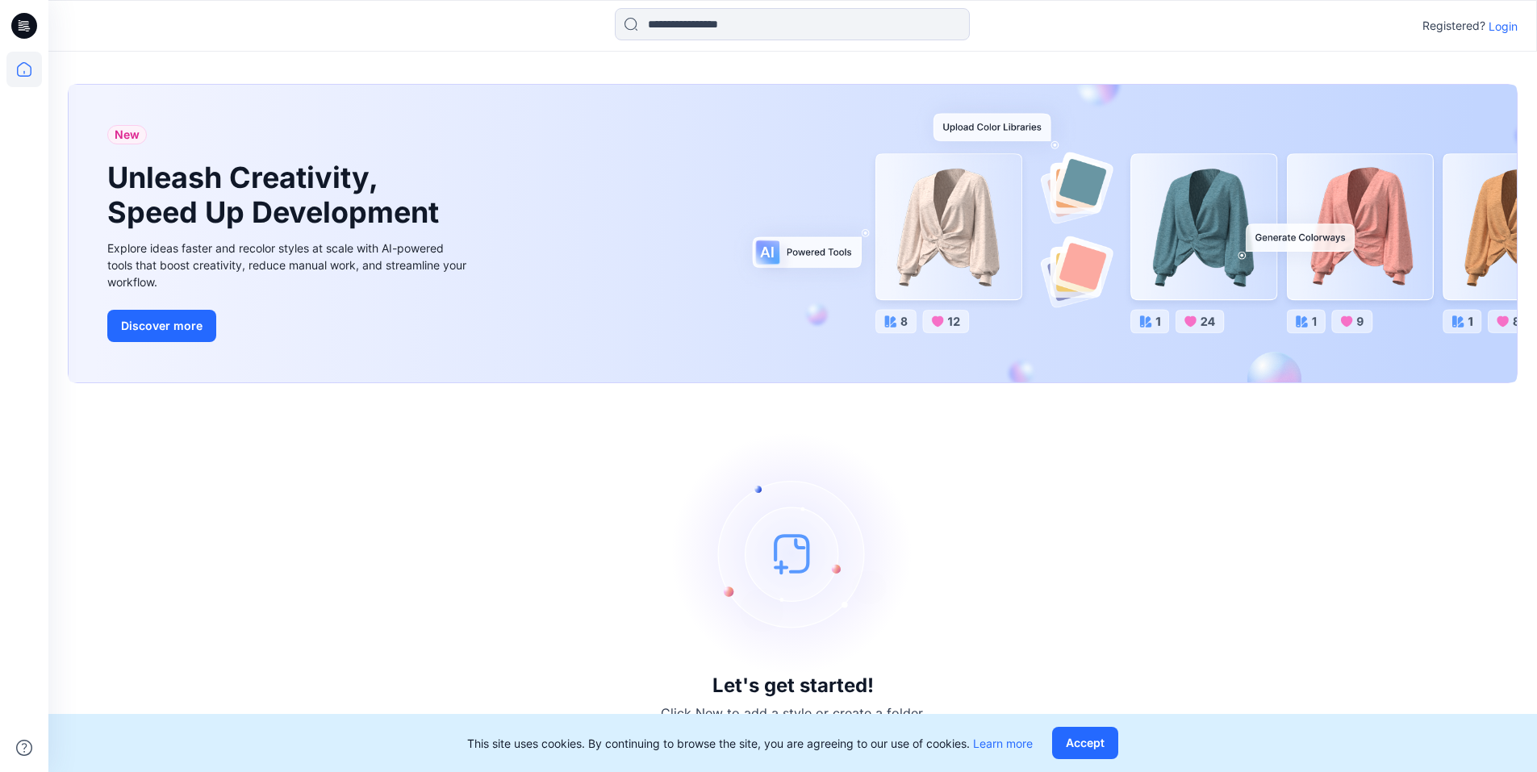  Describe the element at coordinates (1503, 26) in the screenshot. I see `p: Login` at that location.